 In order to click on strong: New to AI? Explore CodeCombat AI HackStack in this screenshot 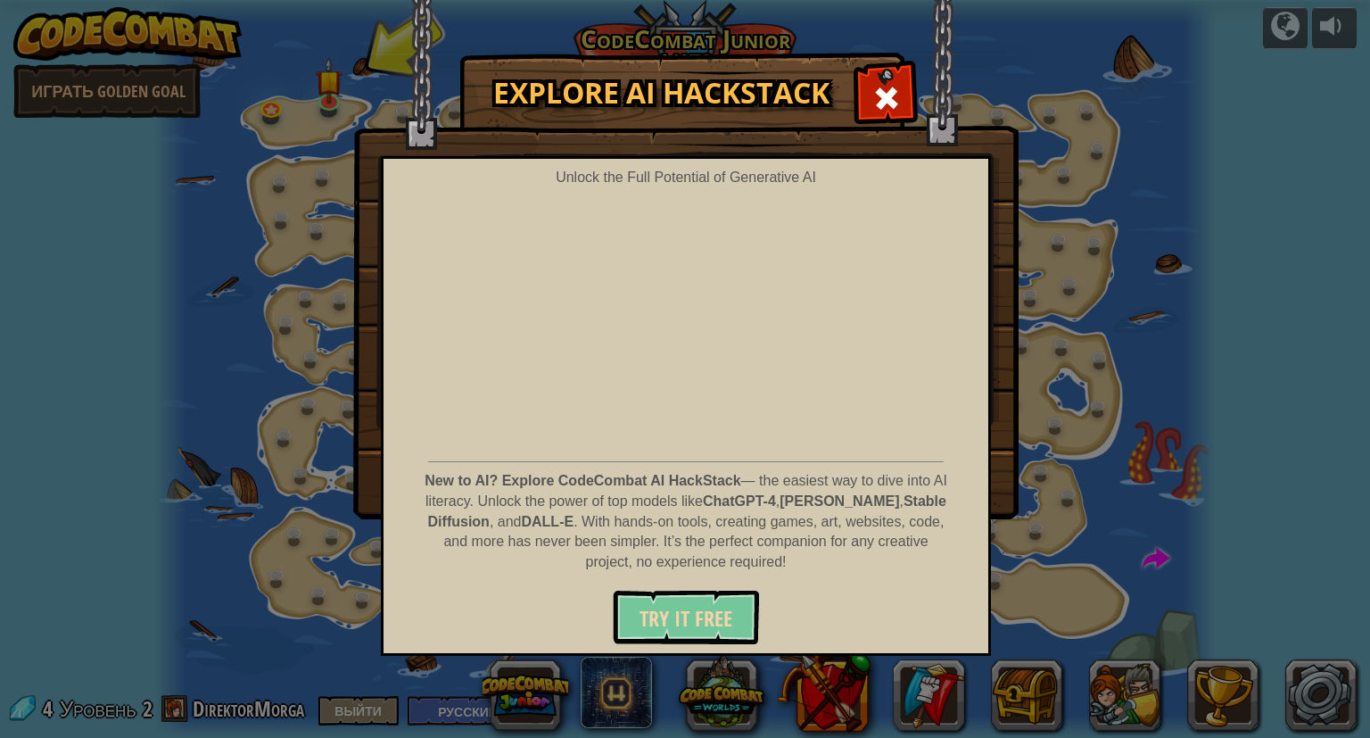, I will do `click(582, 480)`.